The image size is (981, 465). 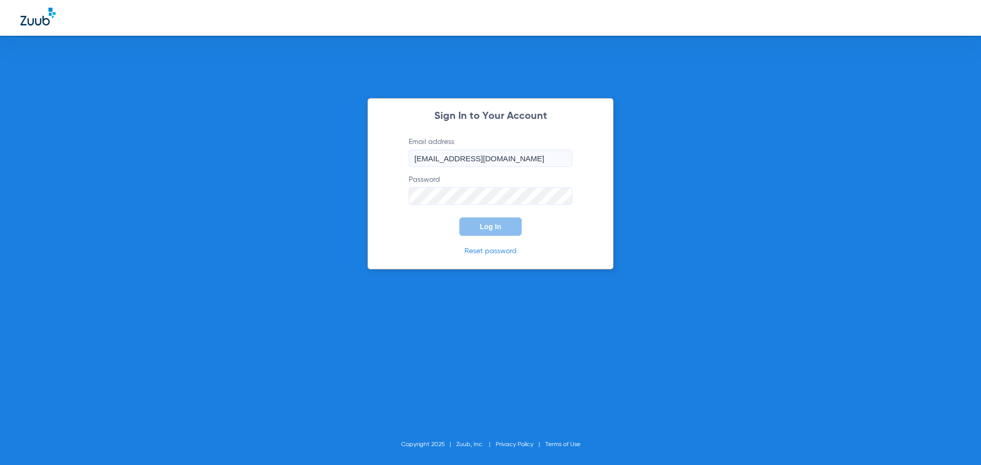 I want to click on input: Password, so click(x=490, y=196).